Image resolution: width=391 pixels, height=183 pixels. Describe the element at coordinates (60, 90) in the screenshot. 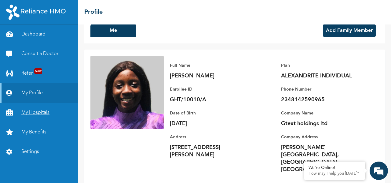

I see `span: We're online!` at that location.